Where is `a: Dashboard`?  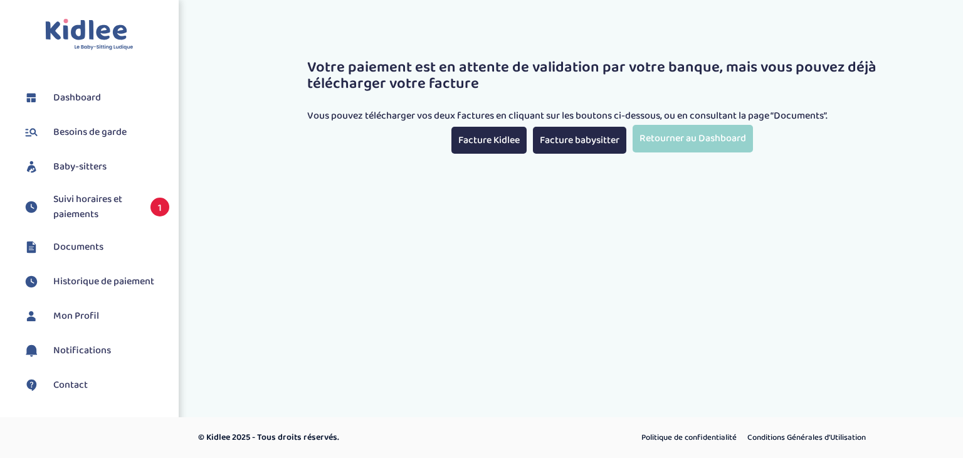
a: Dashboard is located at coordinates (95, 98).